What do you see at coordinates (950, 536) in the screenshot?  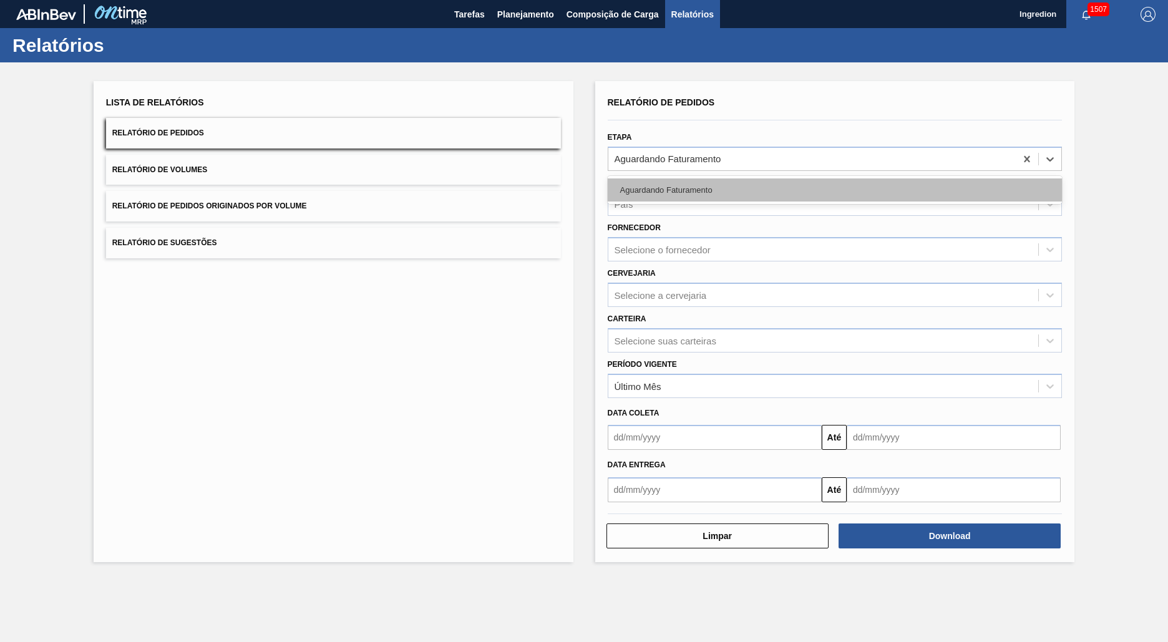 I see `button: Download` at bounding box center [950, 536].